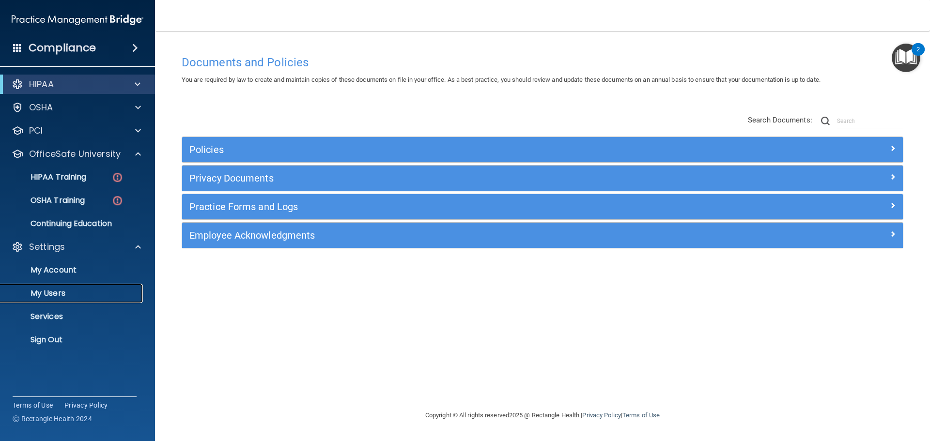  Describe the element at coordinates (76, 154) in the screenshot. I see `a: OfficeSafe University` at that location.